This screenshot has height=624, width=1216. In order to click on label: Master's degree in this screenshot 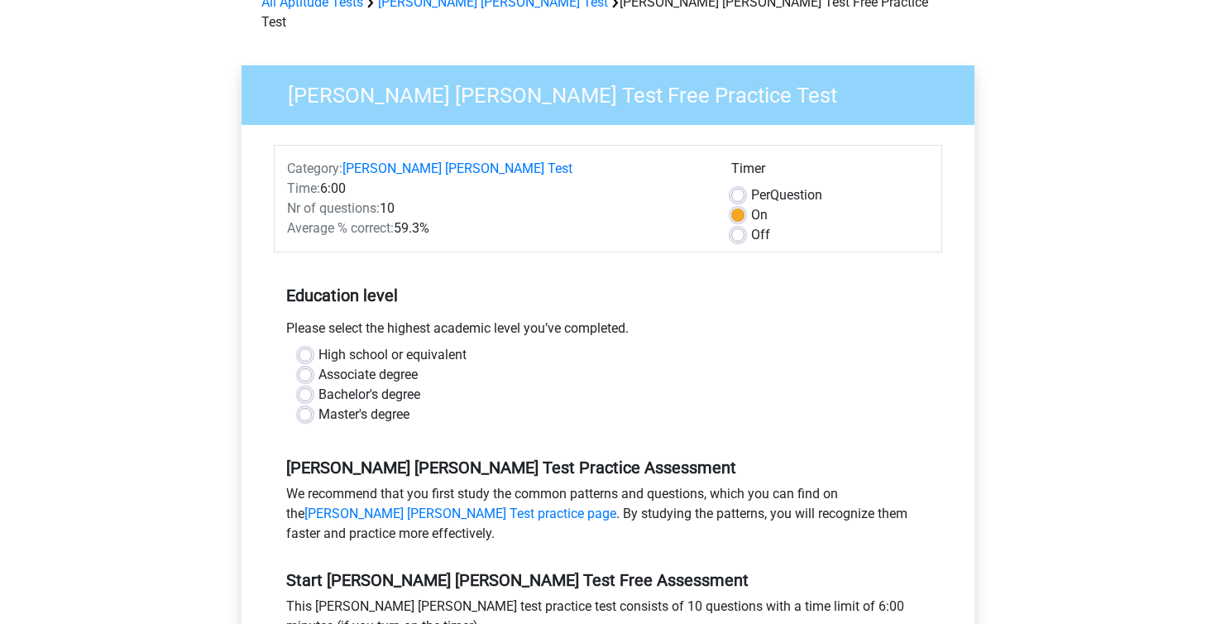, I will do `click(364, 414)`.